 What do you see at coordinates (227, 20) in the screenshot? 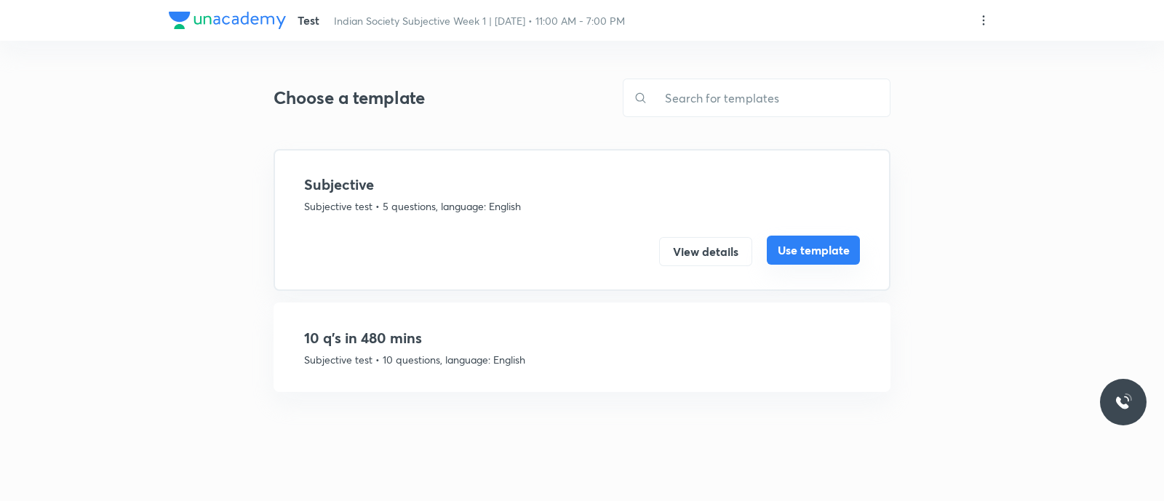
I see `img: Company Logo` at bounding box center [227, 20].